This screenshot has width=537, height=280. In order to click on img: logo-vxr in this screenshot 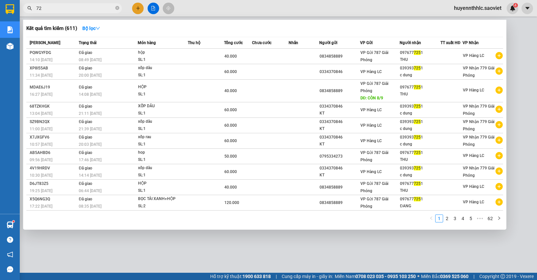, I will do `click(10, 9)`.